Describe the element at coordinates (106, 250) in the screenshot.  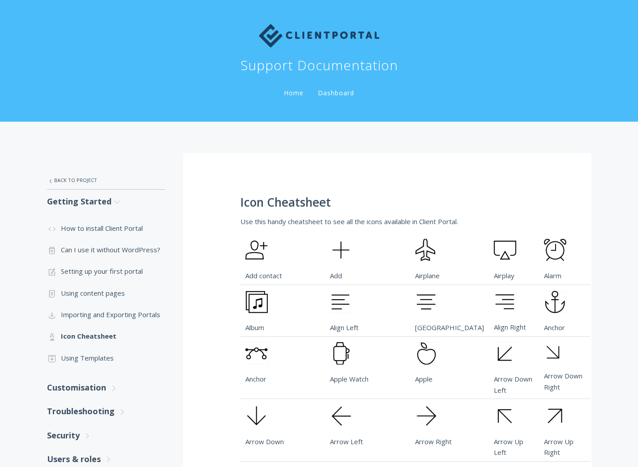
I see `a: Can I use it without WordPress?` at that location.